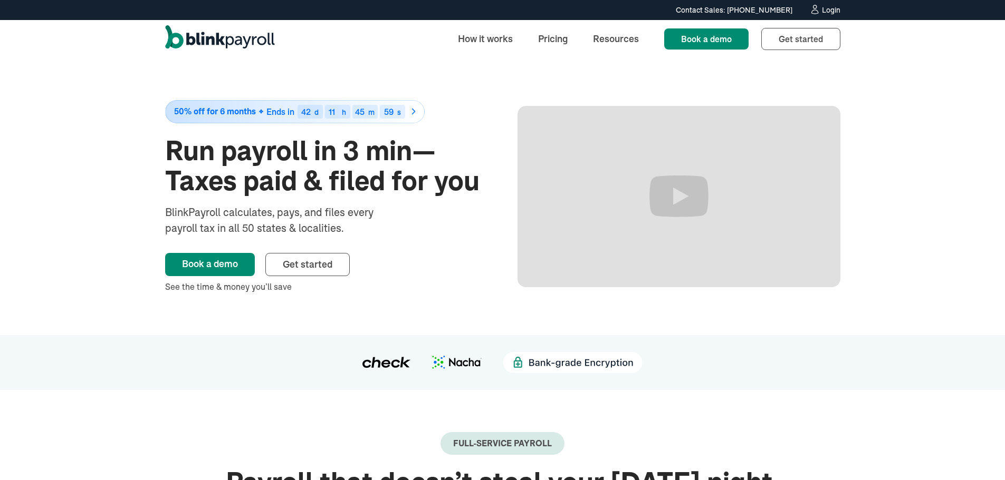 Image resolution: width=1005 pixels, height=480 pixels. What do you see at coordinates (306, 112) in the screenshot?
I see `span: 42` at bounding box center [306, 112].